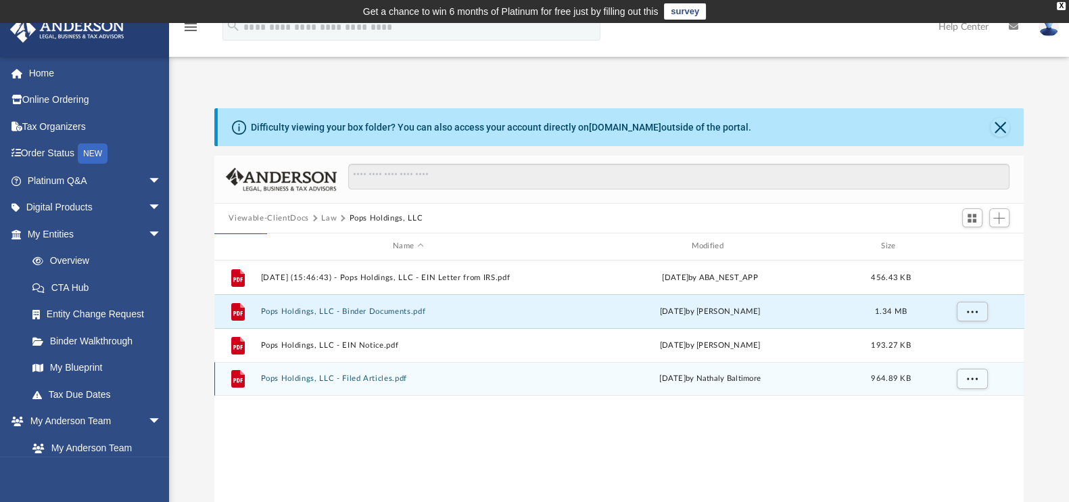 The height and width of the screenshot is (502, 1069). Describe the element at coordinates (93, 153) in the screenshot. I see `div: NEW` at that location.